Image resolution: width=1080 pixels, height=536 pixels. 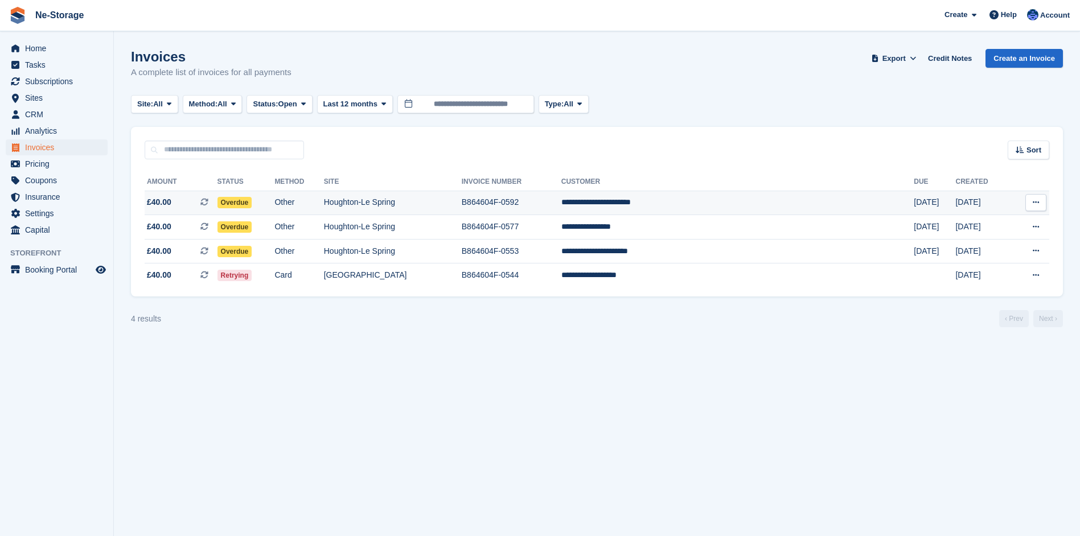 I want to click on button: Export, so click(x=894, y=58).